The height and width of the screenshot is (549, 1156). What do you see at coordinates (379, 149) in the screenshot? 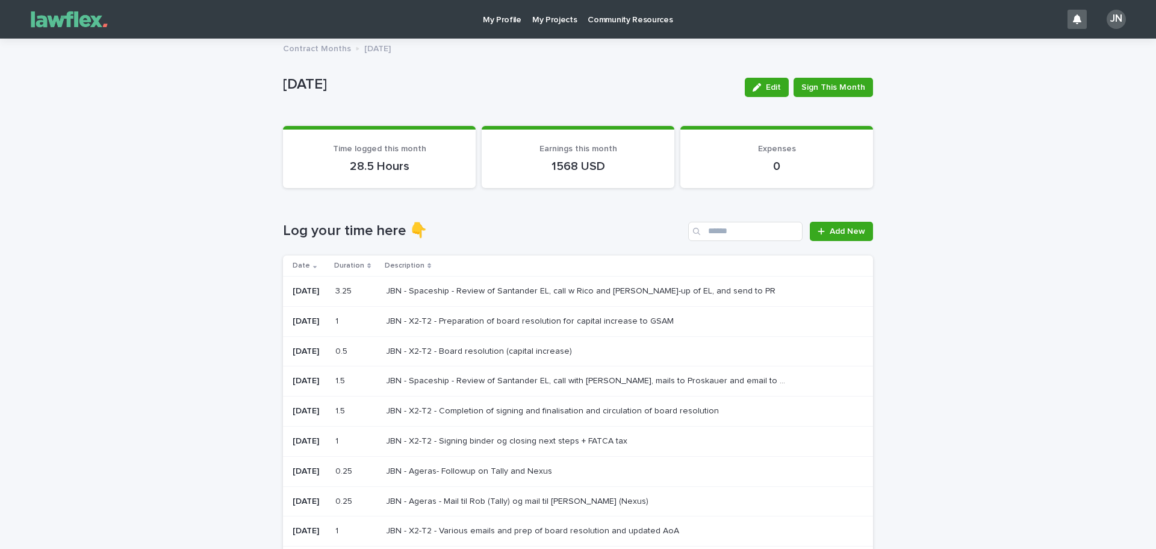
I see `span: Time logged this month` at bounding box center [379, 149].